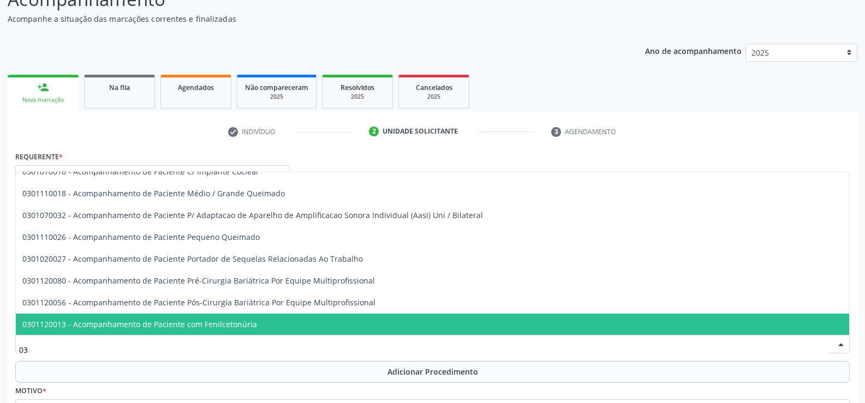 This screenshot has height=403, width=865. Describe the element at coordinates (43, 87) in the screenshot. I see `div: person_add` at that location.